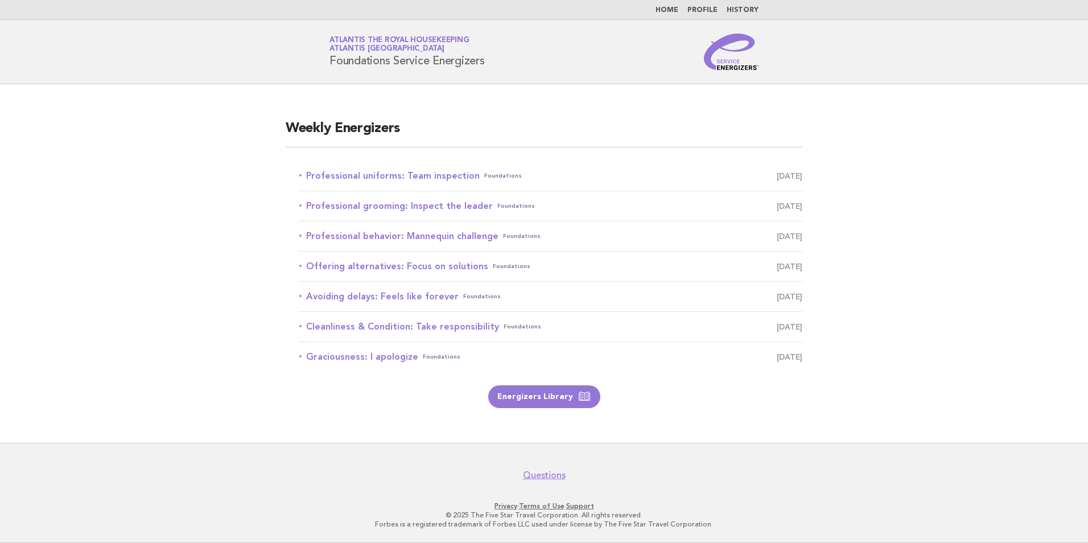  I want to click on a: Profile, so click(702, 10).